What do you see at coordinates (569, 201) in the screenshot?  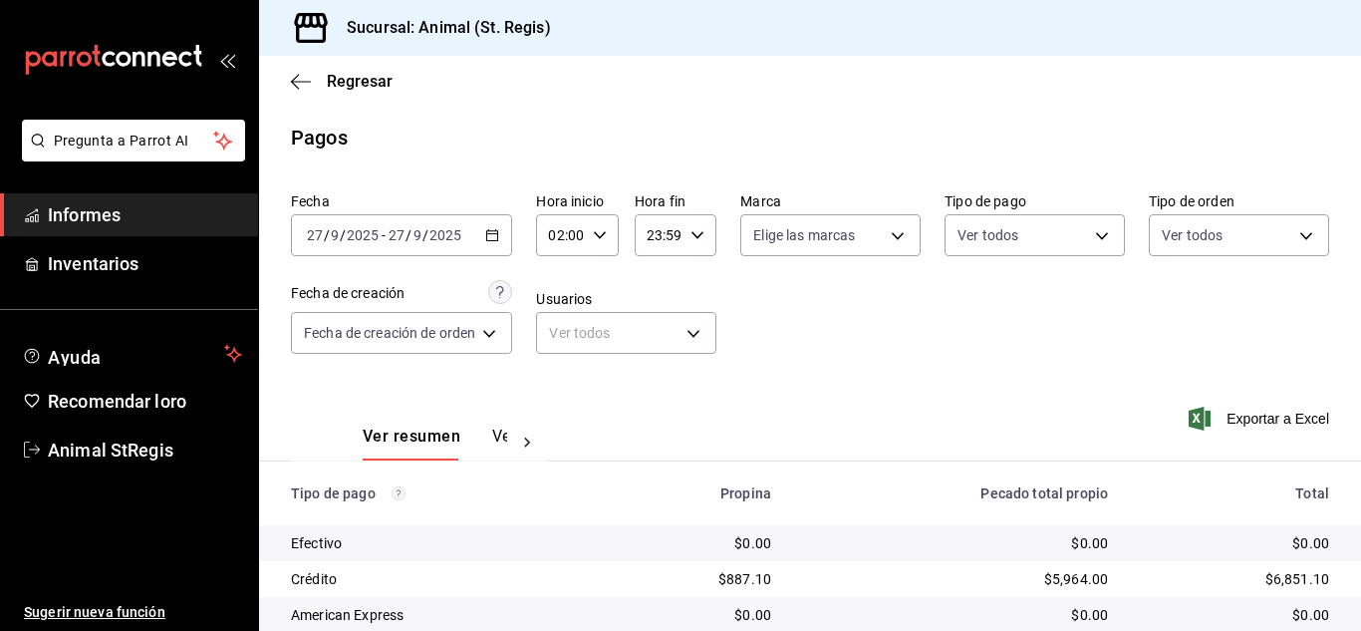 I see `font: Hora inicio` at bounding box center [569, 201].